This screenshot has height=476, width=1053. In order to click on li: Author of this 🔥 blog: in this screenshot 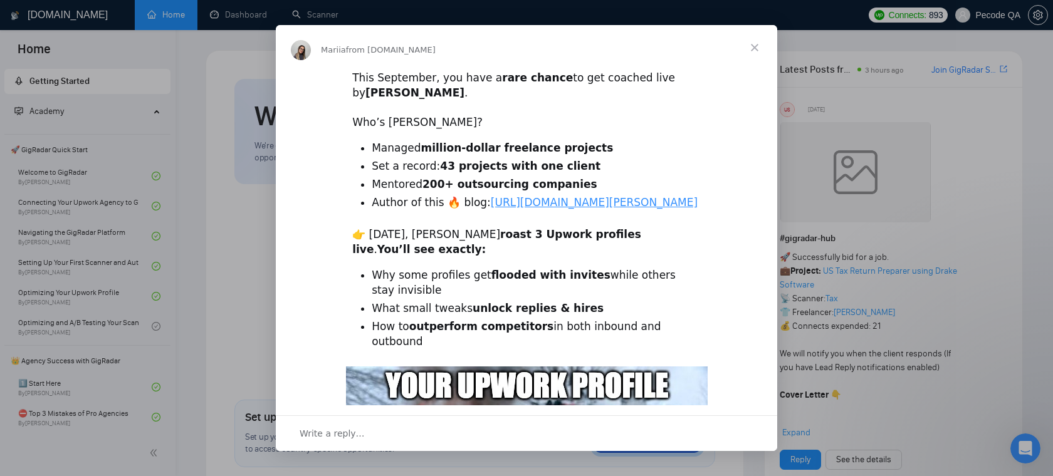, I will do `click(536, 203)`.